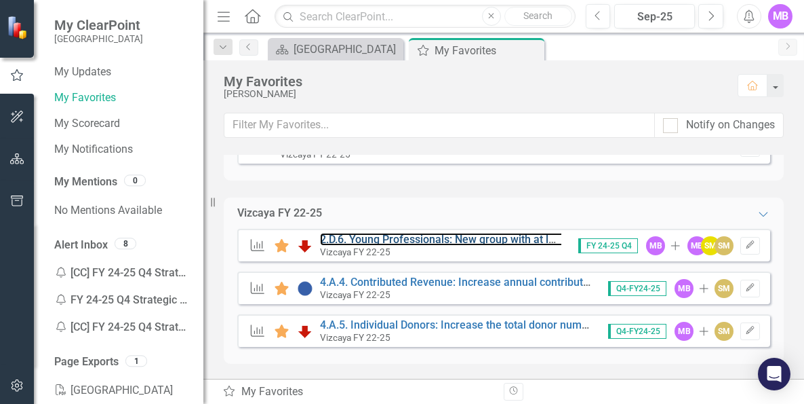 The image size is (804, 404). I want to click on div: 1, so click(136, 360).